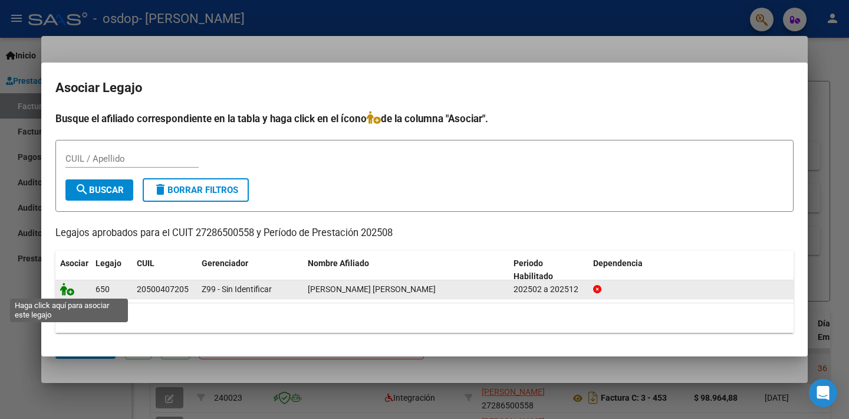 This screenshot has height=419, width=849. I want to click on span: Asociar, so click(74, 263).